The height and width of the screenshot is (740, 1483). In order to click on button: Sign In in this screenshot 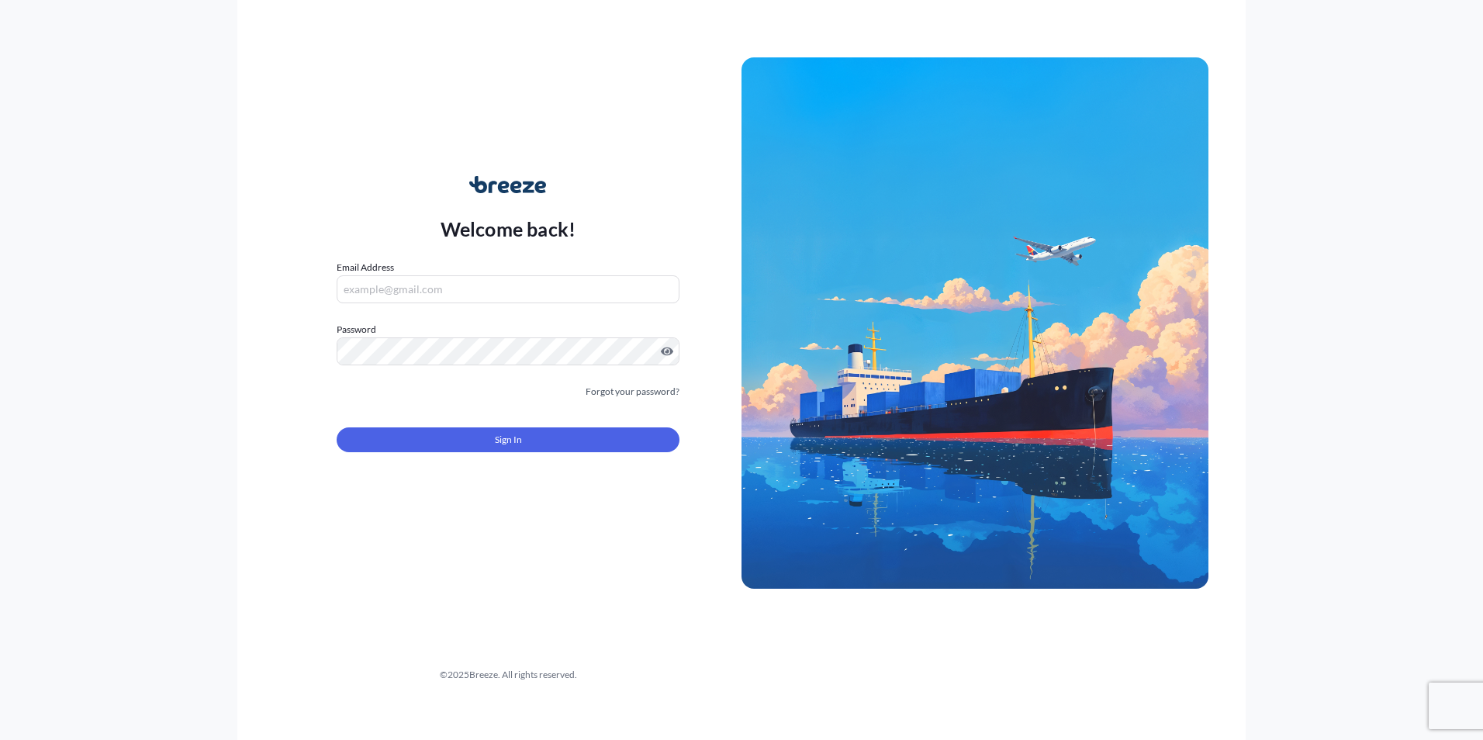, I will do `click(508, 440)`.